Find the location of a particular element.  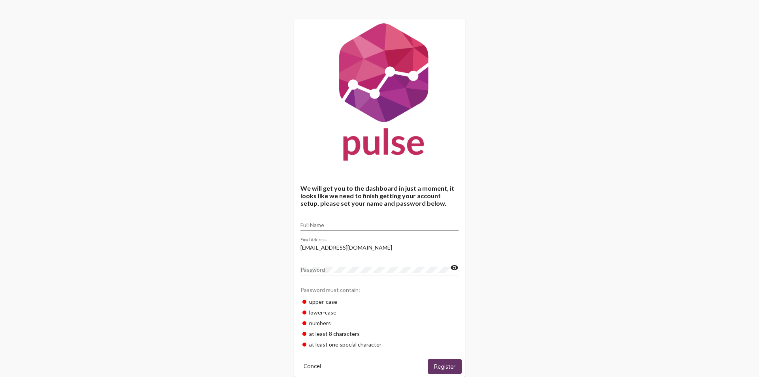

div: numbers is located at coordinates (379, 322).